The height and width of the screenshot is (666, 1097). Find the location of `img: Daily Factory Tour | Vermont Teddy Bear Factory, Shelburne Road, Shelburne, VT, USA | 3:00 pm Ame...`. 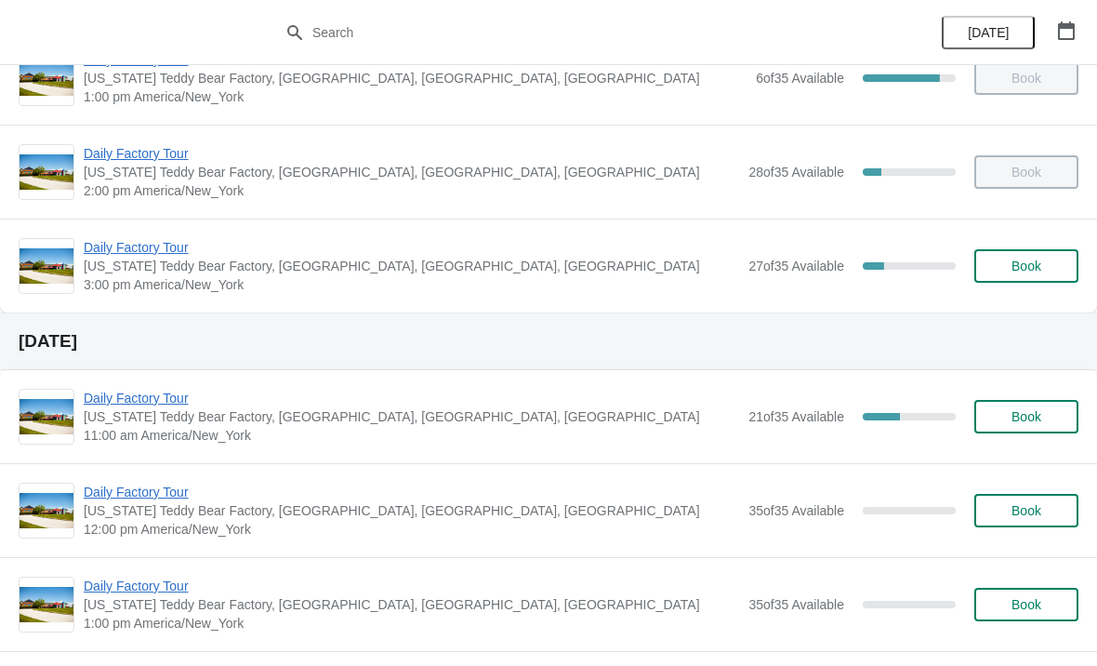

img: Daily Factory Tour | Vermont Teddy Bear Factory, Shelburne Road, Shelburne, VT, USA | 3:00 pm Ame... is located at coordinates (46, 266).